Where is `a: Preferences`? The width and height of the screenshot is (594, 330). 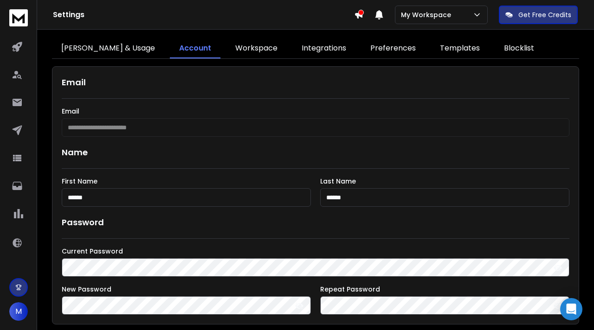 a: Preferences is located at coordinates (393, 49).